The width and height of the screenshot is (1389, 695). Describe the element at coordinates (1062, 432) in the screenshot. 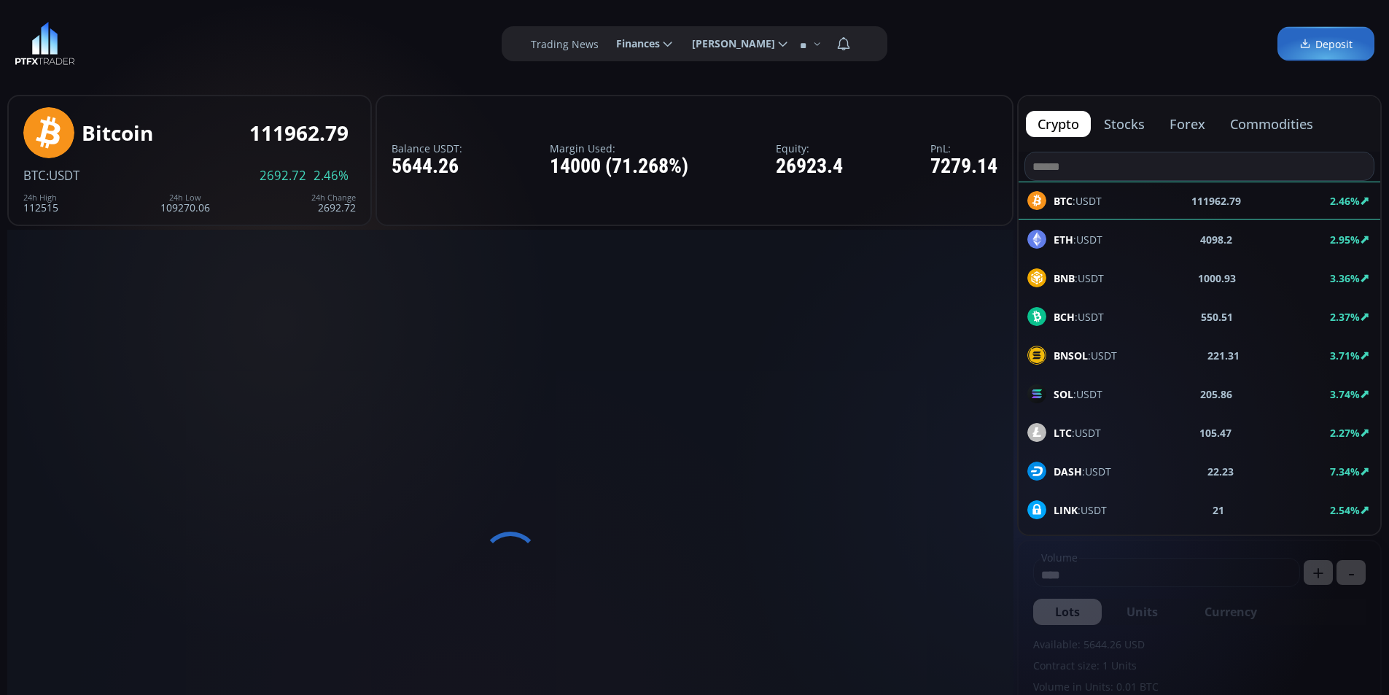

I see `b: LTC` at that location.